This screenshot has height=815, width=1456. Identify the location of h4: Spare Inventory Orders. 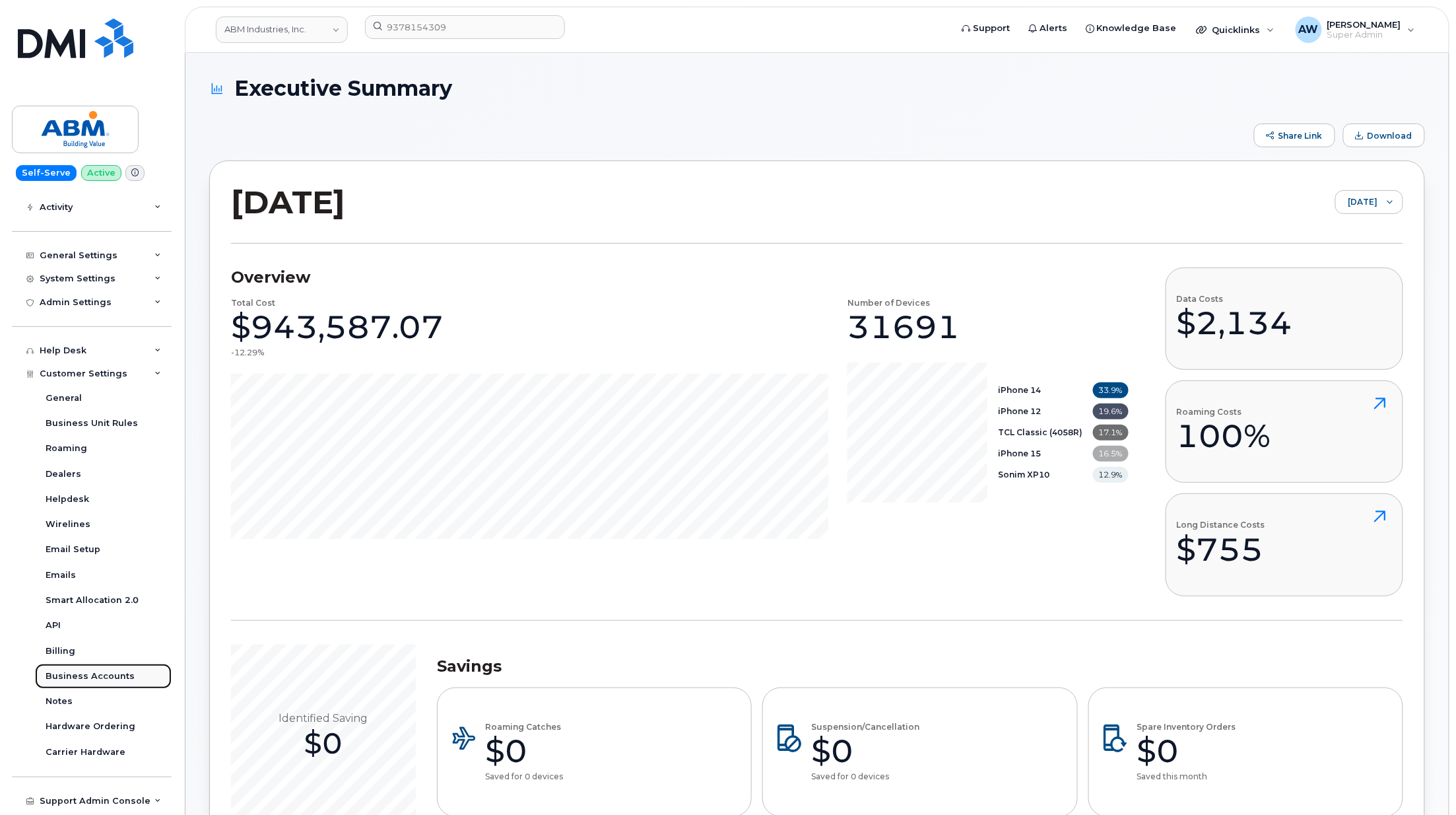
(1187, 726).